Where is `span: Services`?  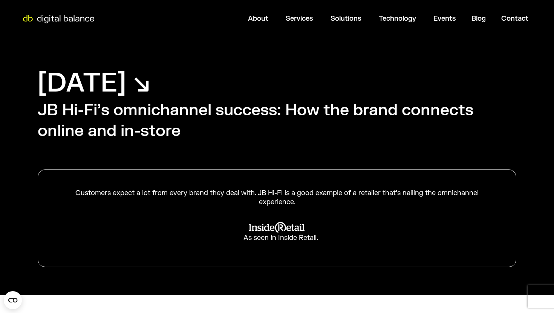 span: Services is located at coordinates (299, 18).